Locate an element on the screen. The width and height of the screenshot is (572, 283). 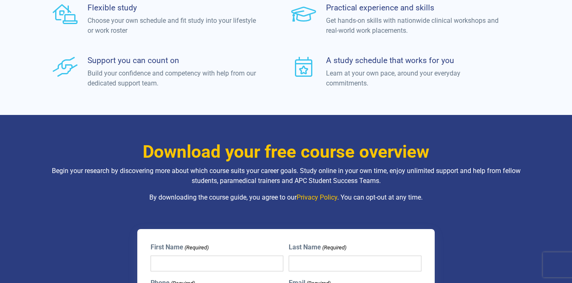
p: Get hands-on skills with nationwide clinical workshops and real-world work placements. is located at coordinates (412, 26).